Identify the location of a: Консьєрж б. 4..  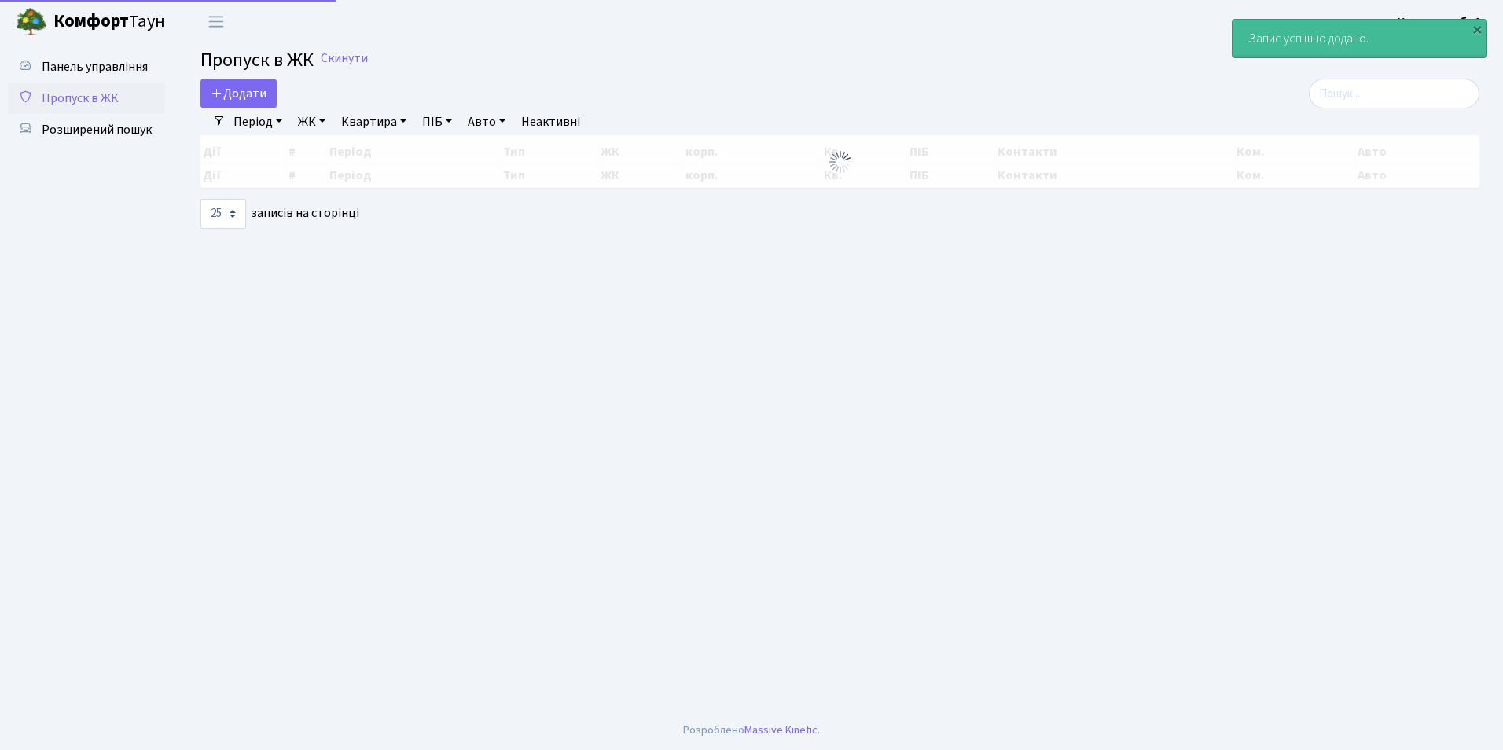
(1440, 22).